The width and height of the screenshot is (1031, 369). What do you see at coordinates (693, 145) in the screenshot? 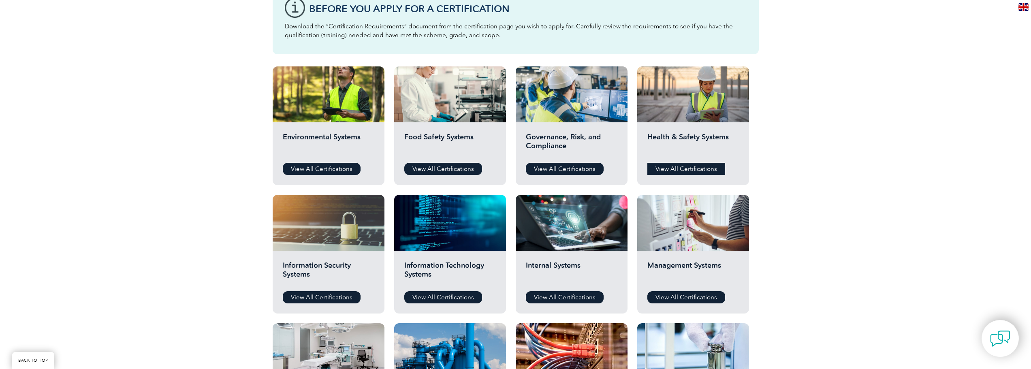
I see `h2: Health & Safety Systems` at bounding box center [693, 145].